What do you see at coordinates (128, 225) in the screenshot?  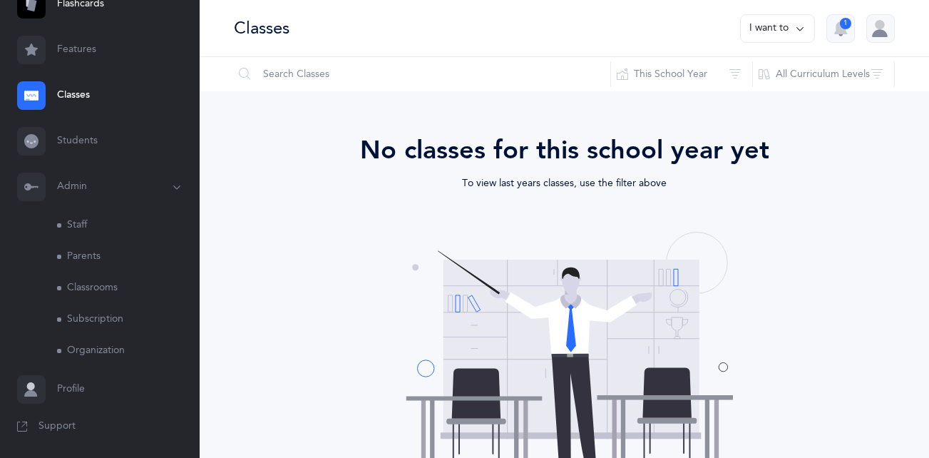 I see `a: Staff` at bounding box center [128, 225].